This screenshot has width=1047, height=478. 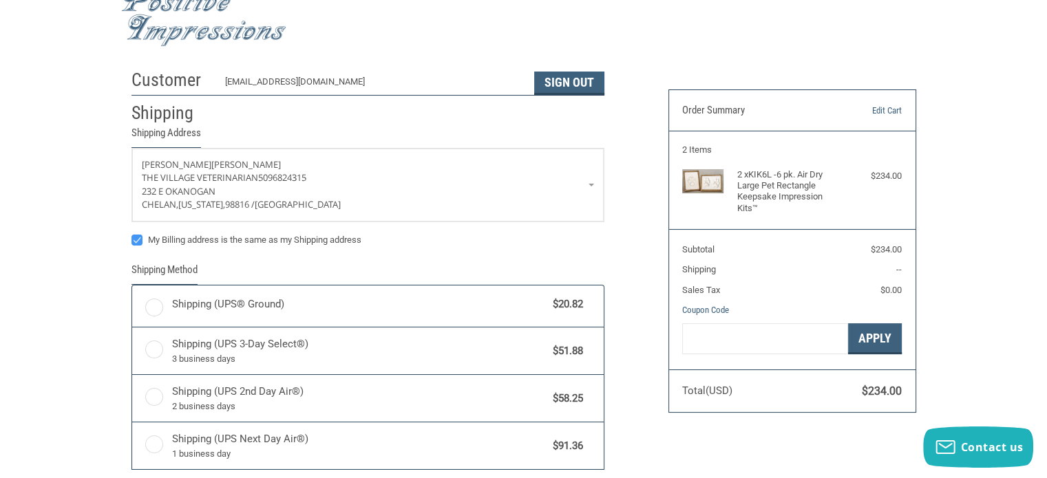 What do you see at coordinates (790, 191) in the screenshot?
I see `h4: 2 x KIK6L -6 pk. Air Dry Large Pet Rectangle Keepsake Impression Kits™` at bounding box center [790, 191].